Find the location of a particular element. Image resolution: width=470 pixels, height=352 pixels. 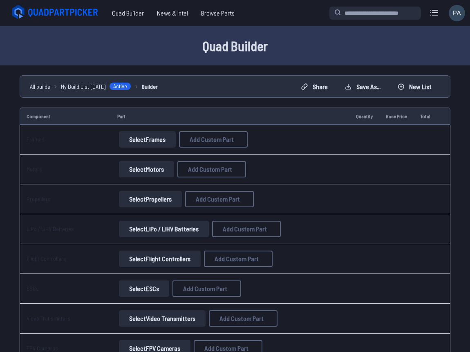

a: FPV Cameras is located at coordinates (42, 348).